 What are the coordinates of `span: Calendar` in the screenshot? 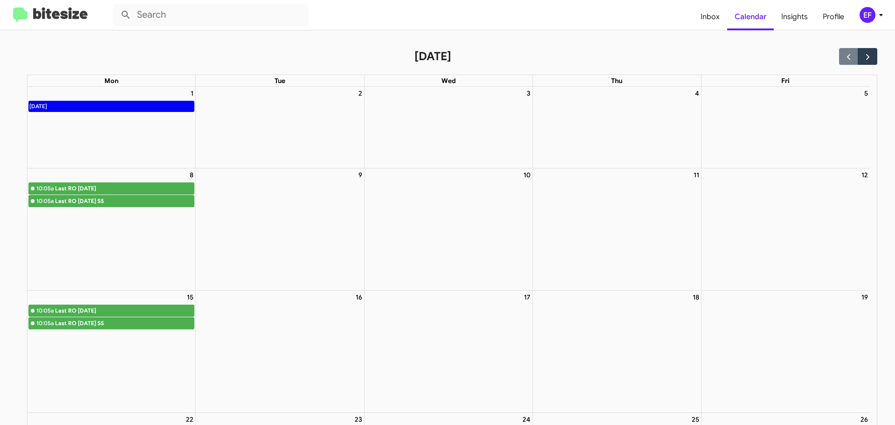 It's located at (751, 17).